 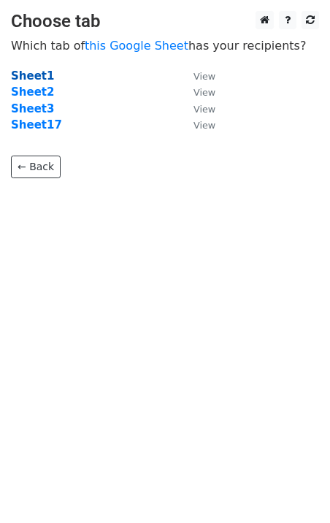 What do you see at coordinates (37, 125) in the screenshot?
I see `a: Sheet17` at bounding box center [37, 125].